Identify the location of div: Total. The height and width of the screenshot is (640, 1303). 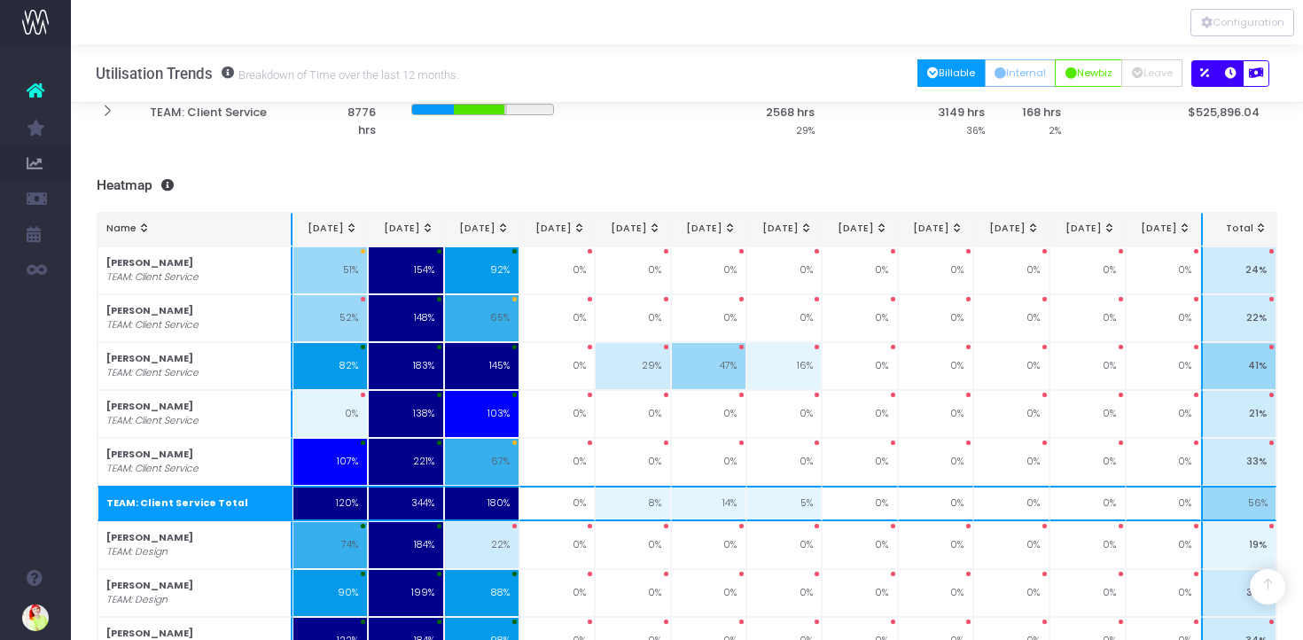
(1240, 229).